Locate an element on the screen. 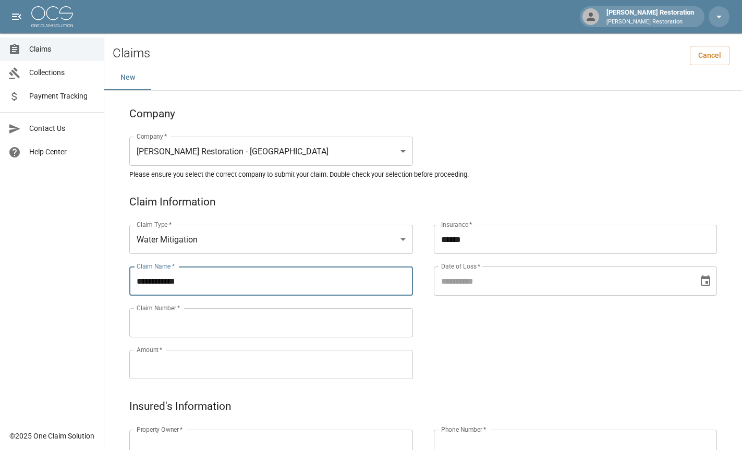 This screenshot has height=450, width=742. span: Help Center is located at coordinates (62, 152).